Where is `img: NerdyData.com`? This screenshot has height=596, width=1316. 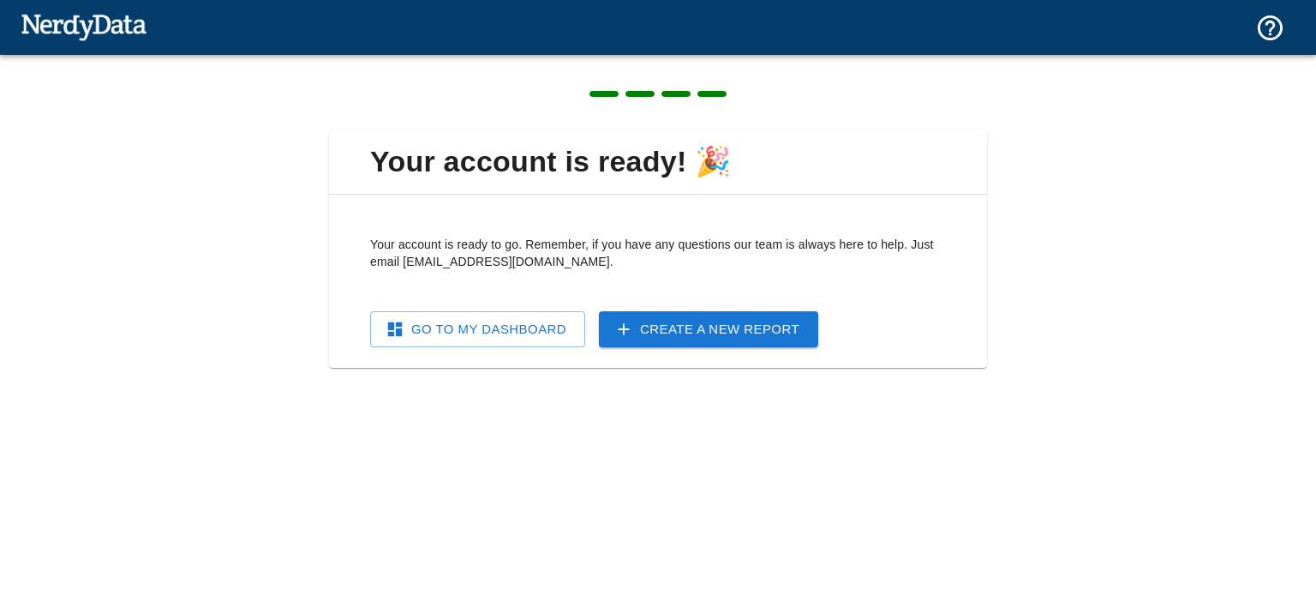
img: NerdyData.com is located at coordinates (83, 27).